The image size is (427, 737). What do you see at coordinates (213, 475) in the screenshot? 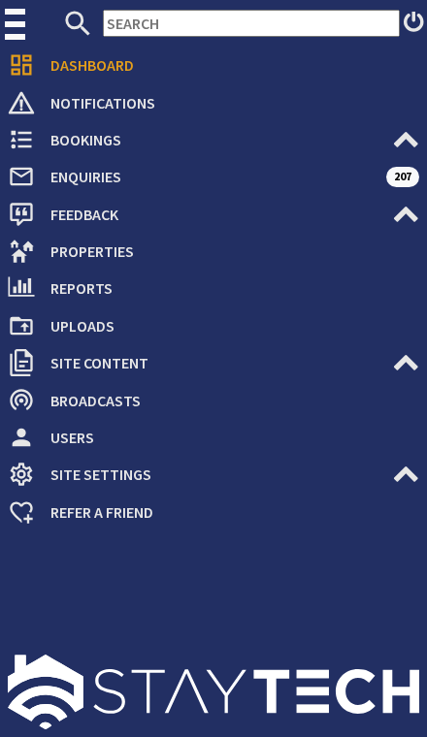
I see `a: Site Settings` at bounding box center [213, 475].